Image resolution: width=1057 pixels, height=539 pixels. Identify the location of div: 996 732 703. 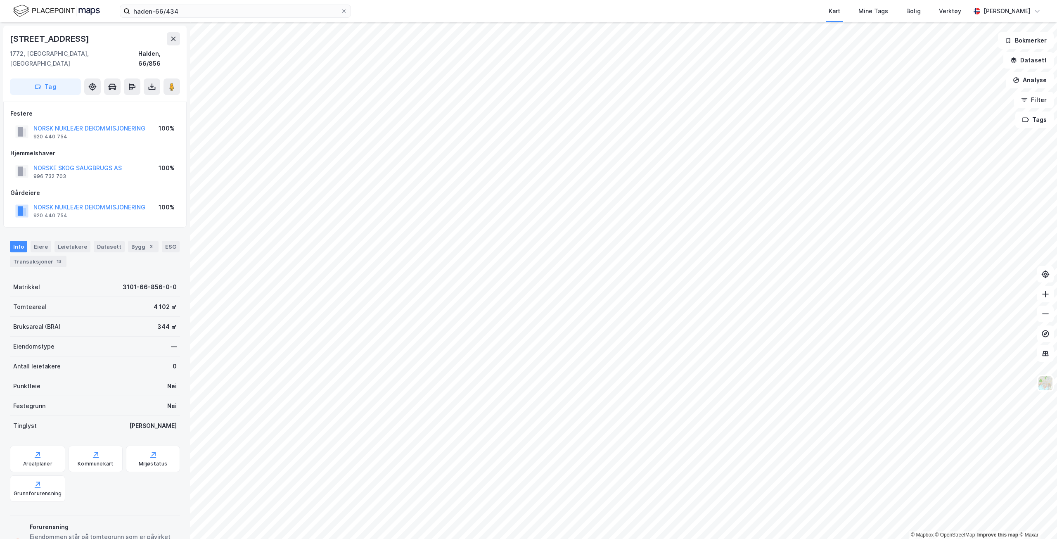
(50, 176).